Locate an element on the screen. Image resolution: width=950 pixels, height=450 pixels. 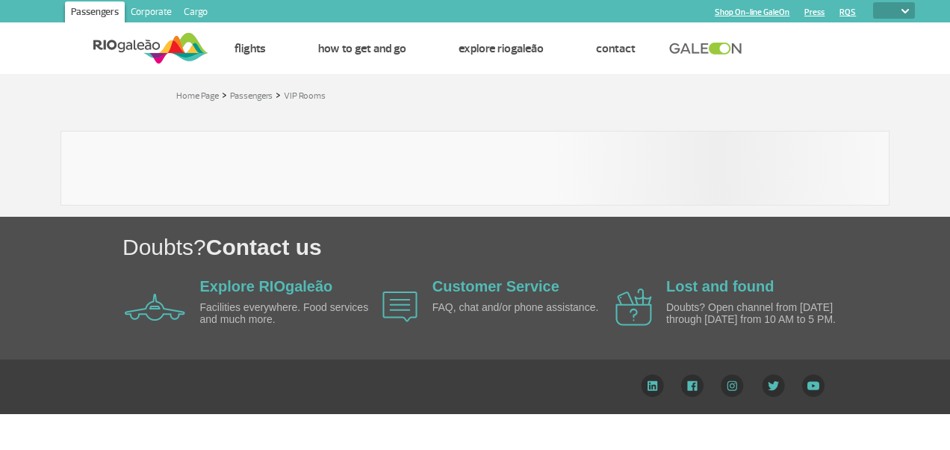
a: How to get and go is located at coordinates (362, 49).